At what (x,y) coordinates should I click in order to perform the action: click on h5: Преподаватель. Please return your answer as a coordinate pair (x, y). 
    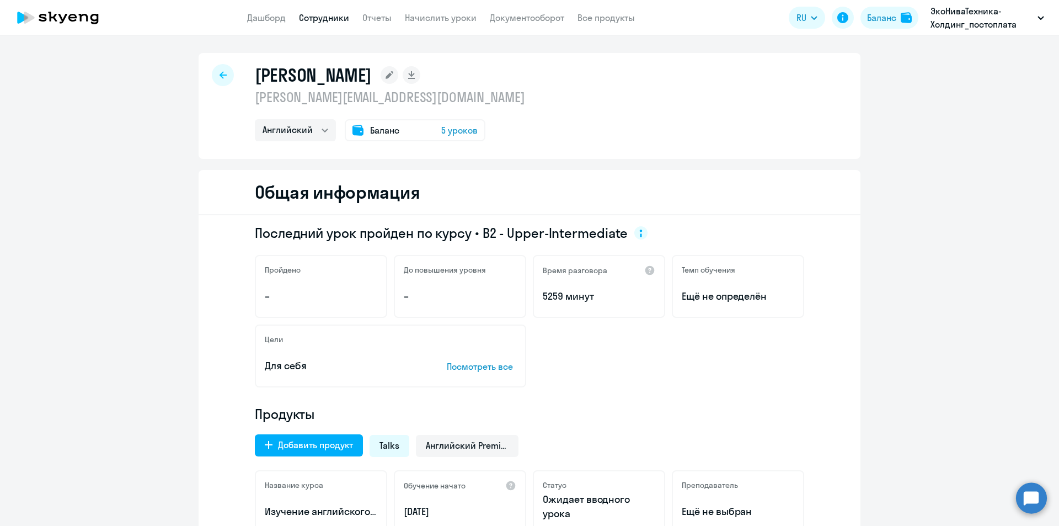
    Looking at the image, I should click on (710, 485).